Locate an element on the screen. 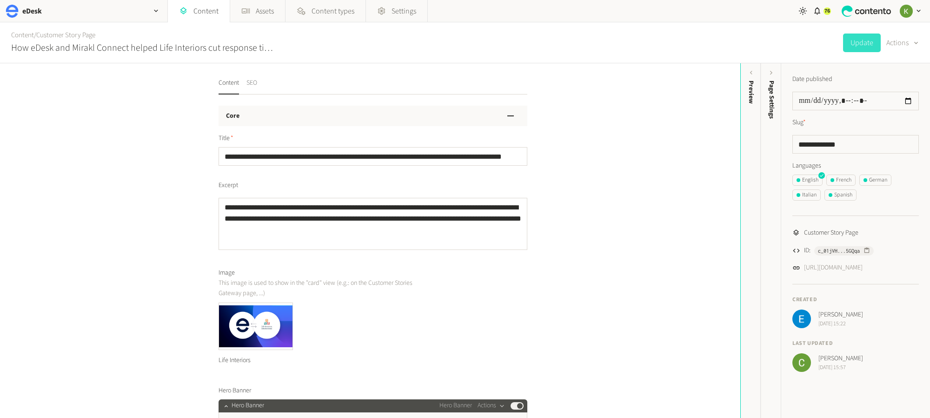 The image size is (930, 418). span: Settings is located at coordinates (404, 11).